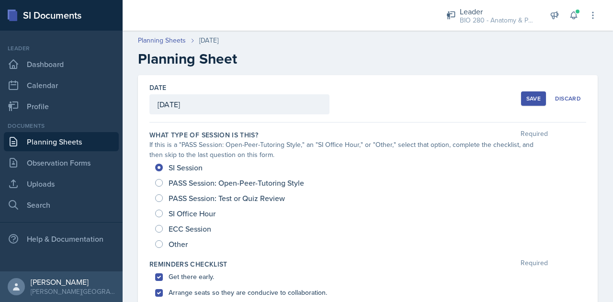 The image size is (613, 302). I want to click on a: Observation Forms, so click(61, 163).